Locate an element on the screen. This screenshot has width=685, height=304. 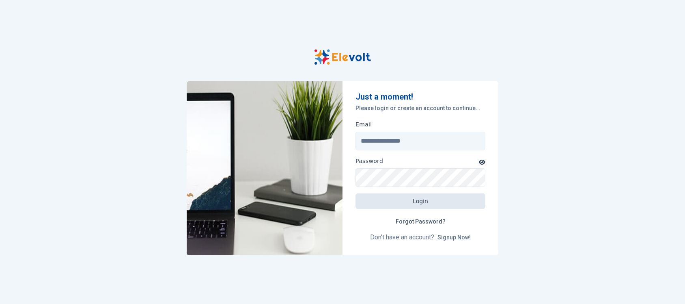
label: Email is located at coordinates (364, 124).